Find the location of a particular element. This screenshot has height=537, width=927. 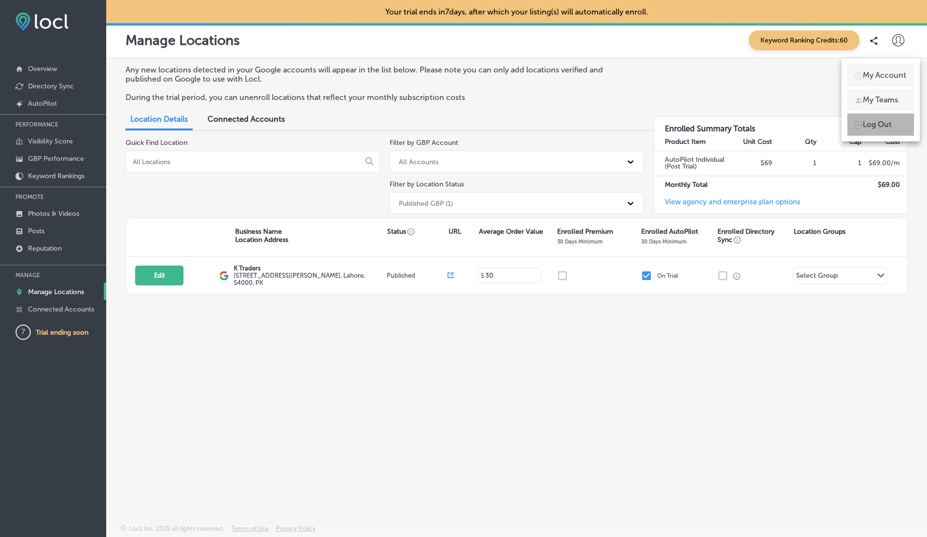

p: Connected Accounts is located at coordinates (61, 309).